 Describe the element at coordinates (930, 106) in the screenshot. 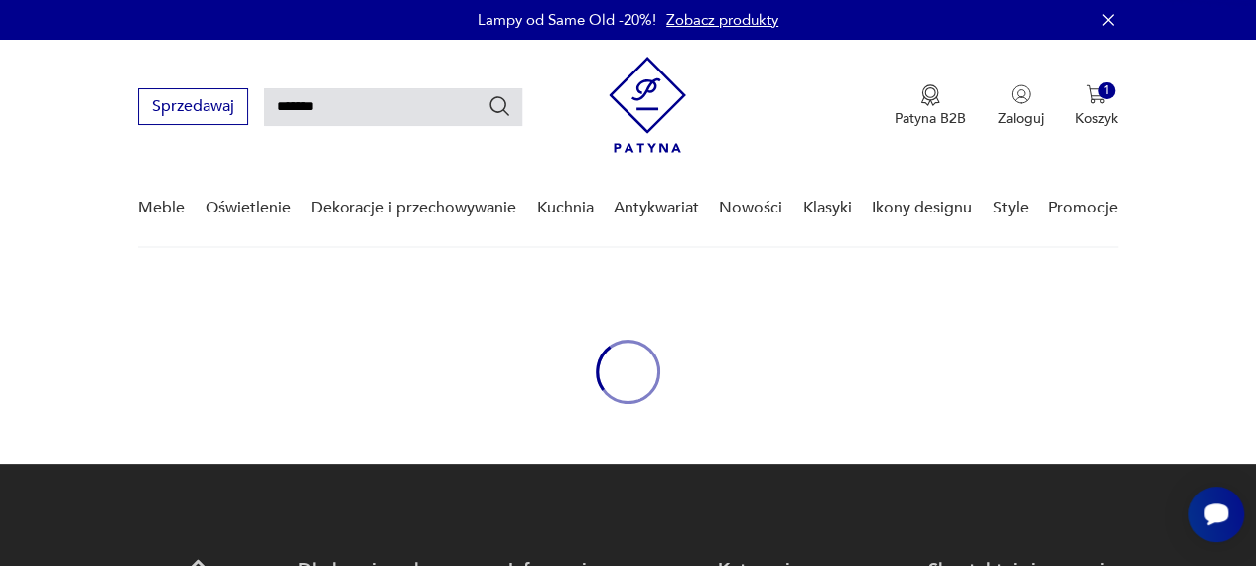

I see `a: Ikona medaluPatyna B2B` at that location.